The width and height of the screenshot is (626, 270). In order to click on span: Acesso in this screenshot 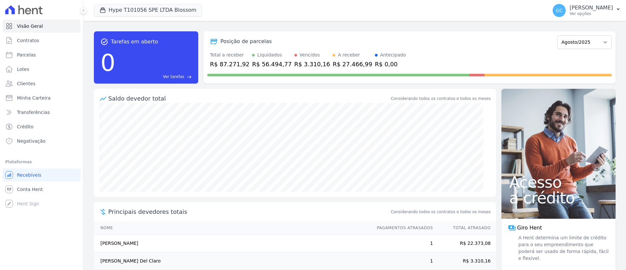, I will do `click(558, 182)`.